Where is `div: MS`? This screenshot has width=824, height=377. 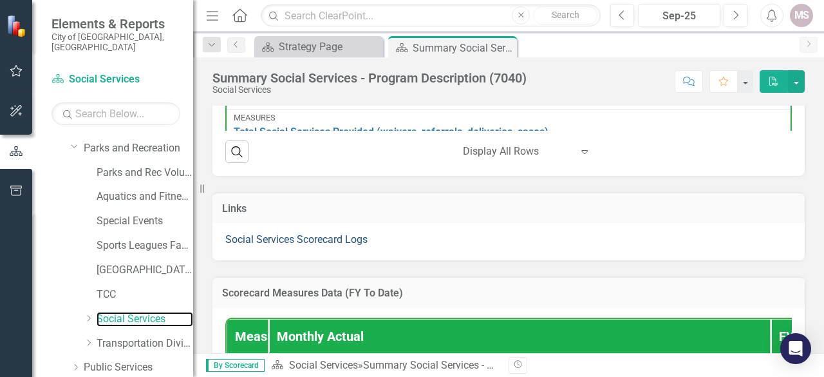 div: MS is located at coordinates (802, 15).